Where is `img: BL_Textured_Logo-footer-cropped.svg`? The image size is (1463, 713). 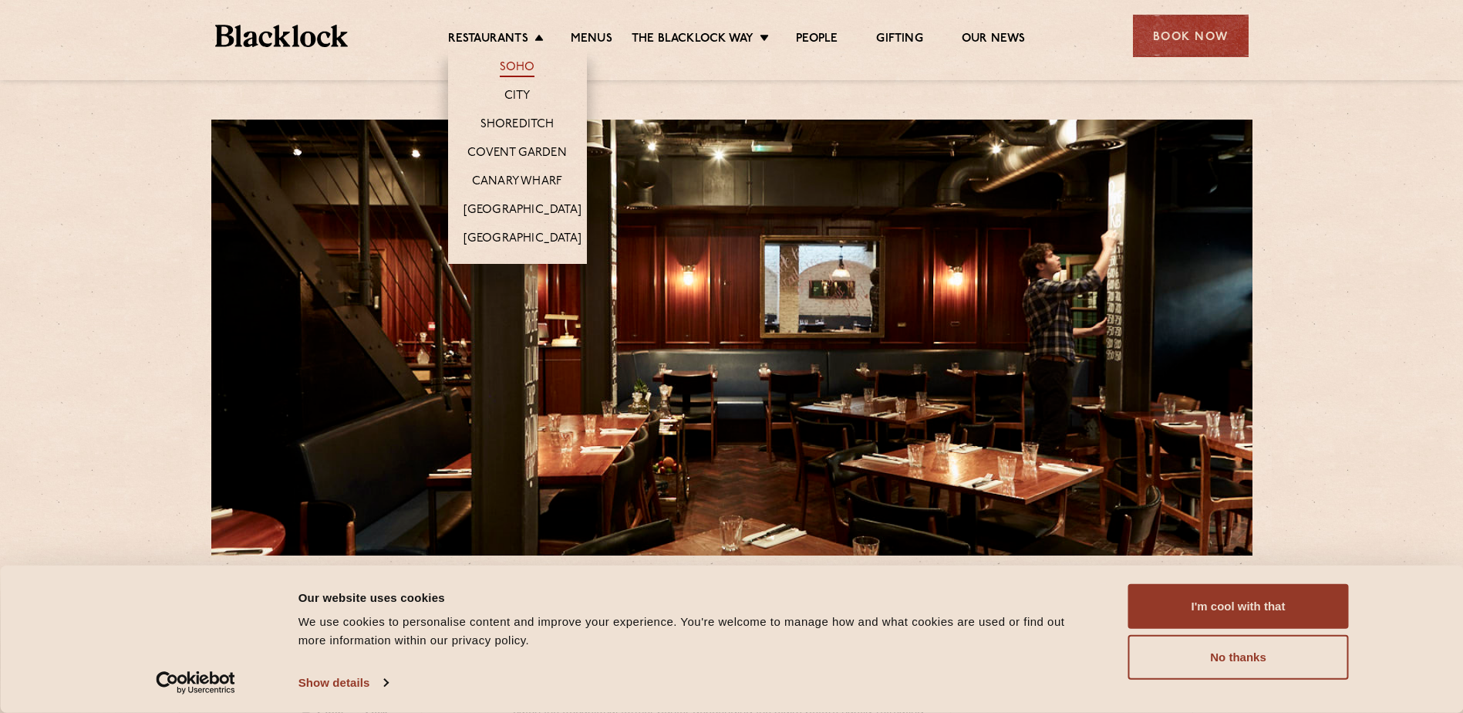 img: BL_Textured_Logo-footer-cropped.svg is located at coordinates (282, 35).